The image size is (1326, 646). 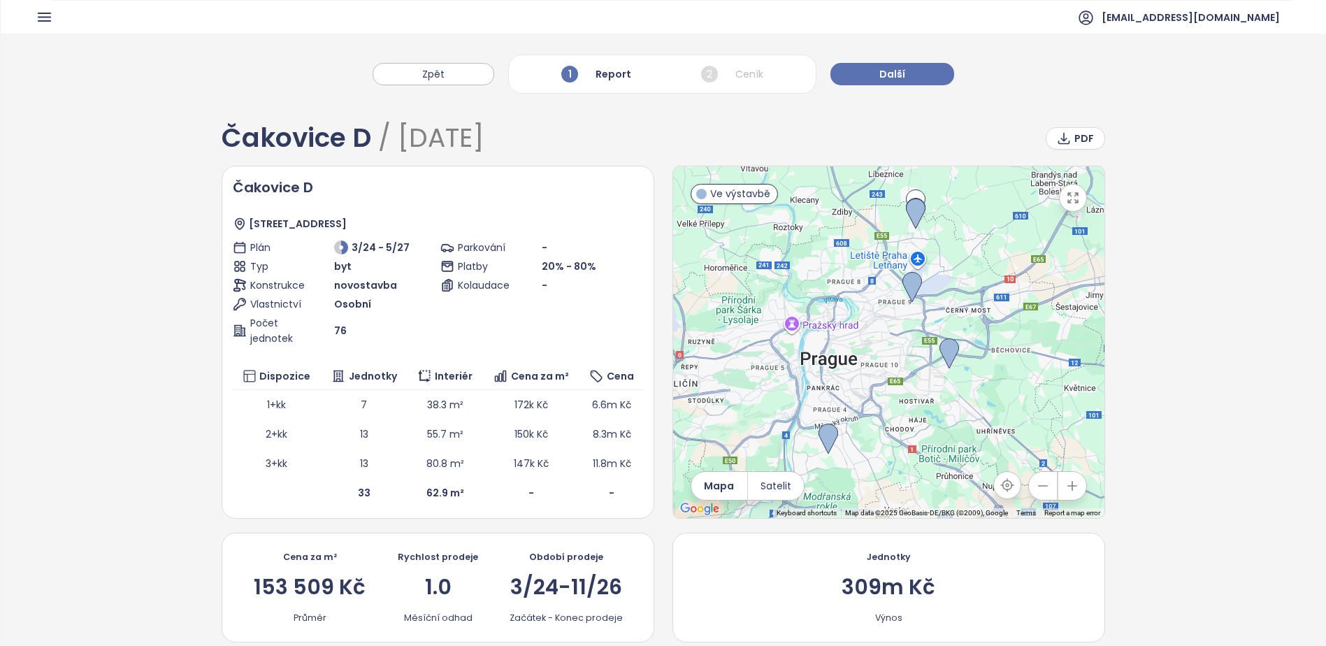 What do you see at coordinates (531, 434) in the screenshot?
I see `span: 150k Kč` at bounding box center [531, 434].